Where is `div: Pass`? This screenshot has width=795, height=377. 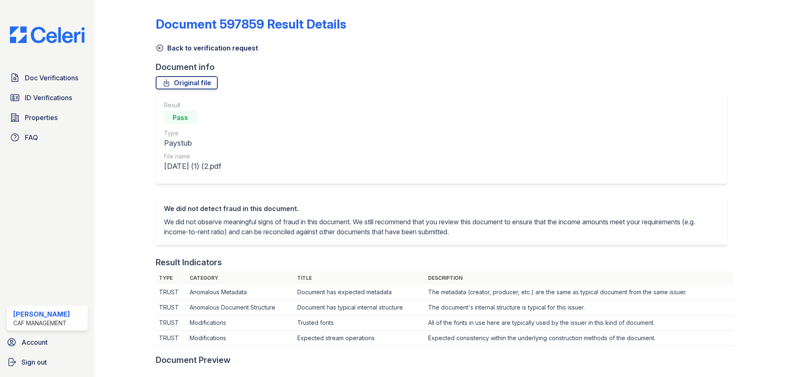 div: Pass is located at coordinates (181, 118).